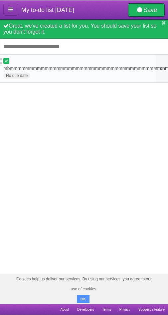 This screenshot has height=315, width=168. Describe the element at coordinates (17, 76) in the screenshot. I see `span: No due date` at that location.